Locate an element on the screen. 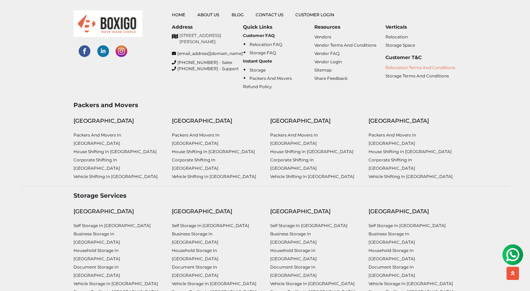 The height and width of the screenshot is (291, 530). a: Refund Policy is located at coordinates (258, 86).